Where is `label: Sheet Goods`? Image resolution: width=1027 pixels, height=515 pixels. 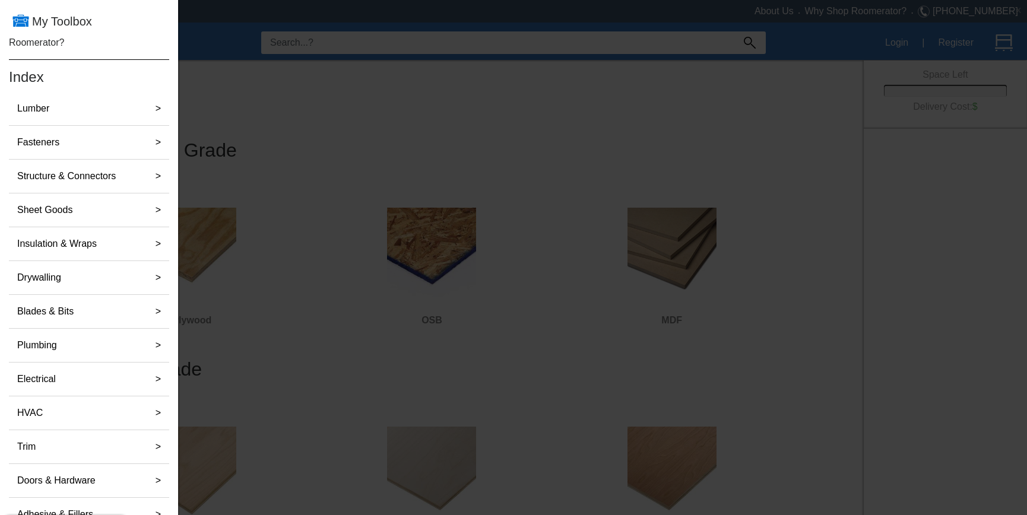 label: Sheet Goods is located at coordinates (45, 210).